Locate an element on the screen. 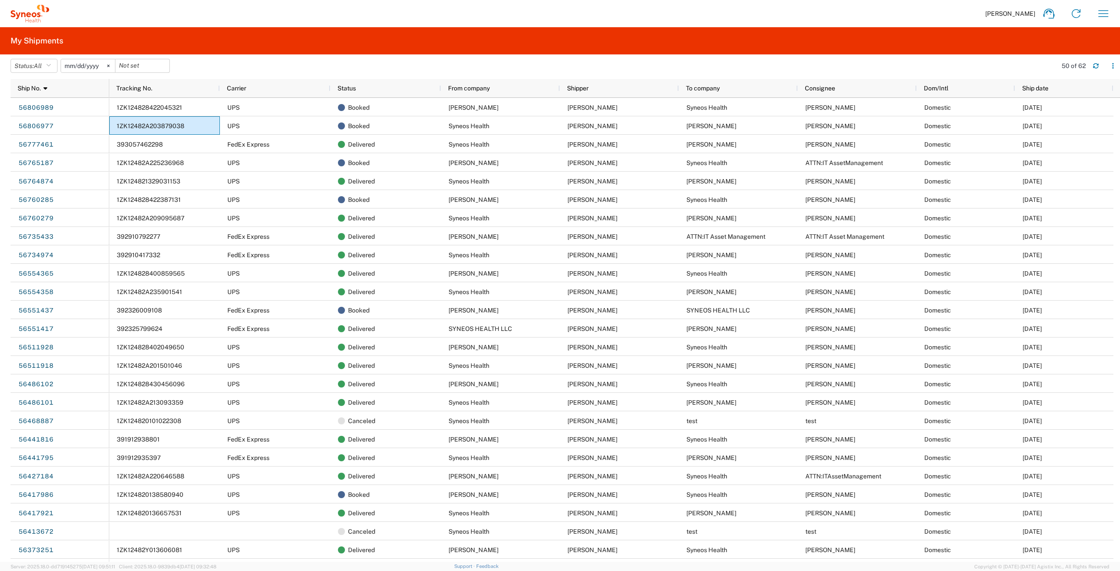  span: 1ZK12482A203879038 is located at coordinates (151, 126).